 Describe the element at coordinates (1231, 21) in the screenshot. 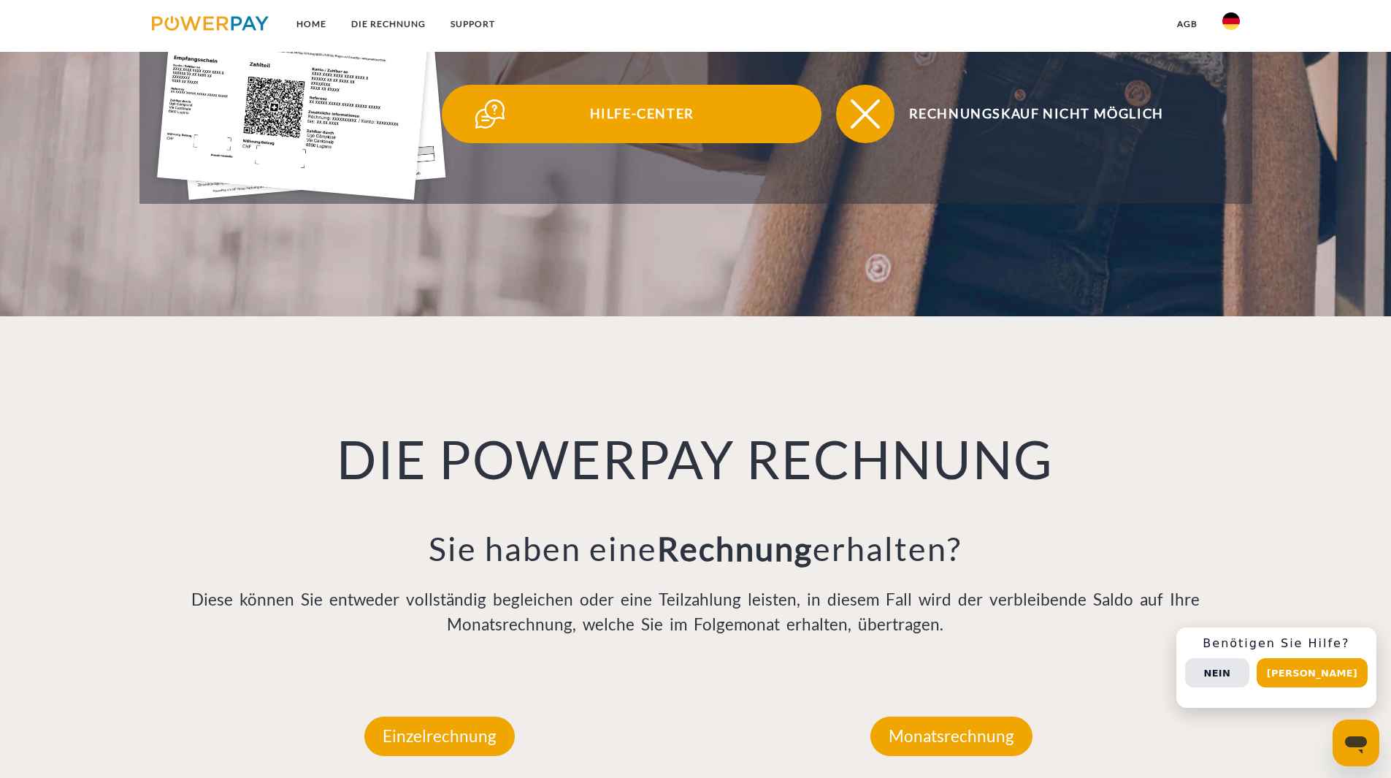

I see `img: de` at that location.